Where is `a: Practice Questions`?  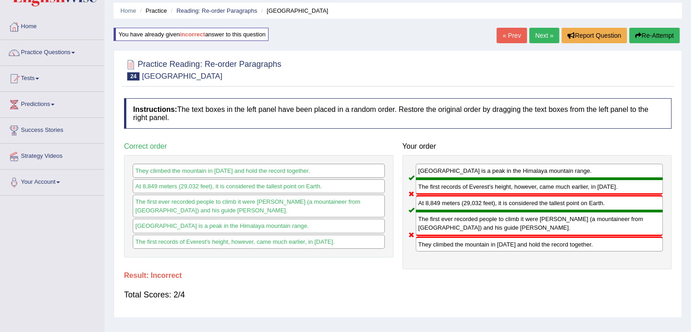 a: Practice Questions is located at coordinates (52, 51).